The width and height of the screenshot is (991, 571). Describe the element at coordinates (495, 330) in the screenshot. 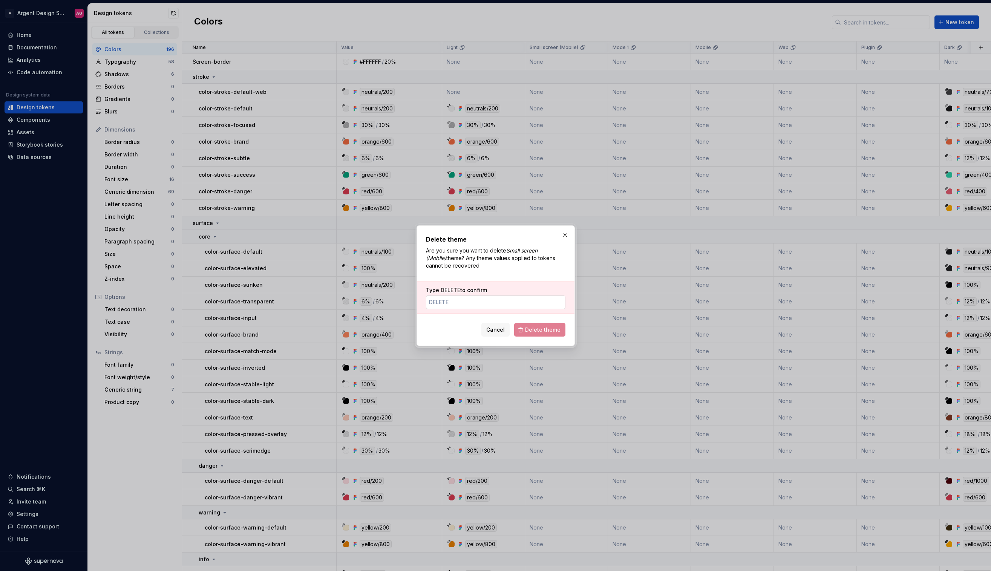

I see `span: Cancel` at that location.